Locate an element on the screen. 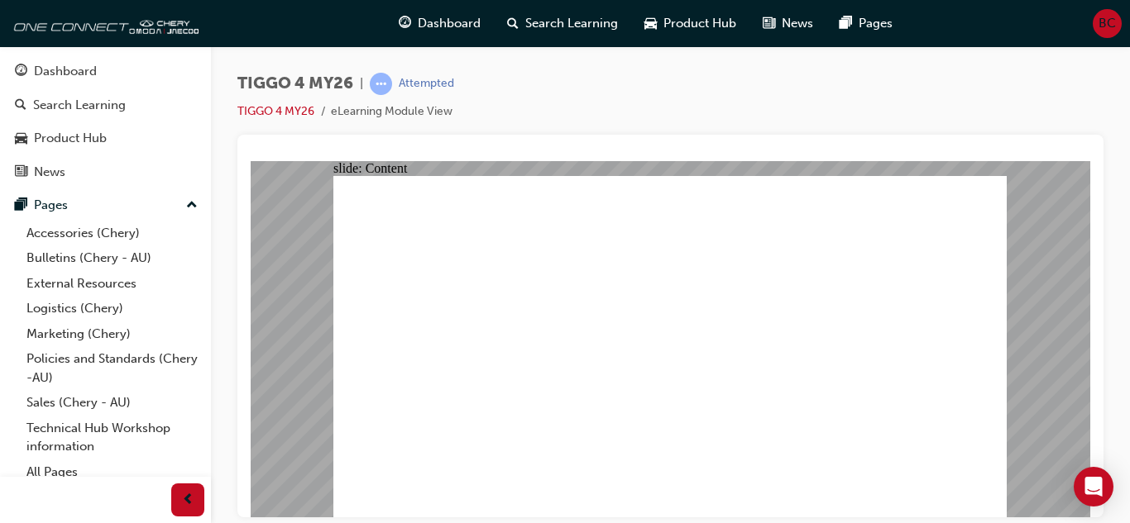 The image size is (1130, 523). button: Pages is located at coordinates (105, 205).